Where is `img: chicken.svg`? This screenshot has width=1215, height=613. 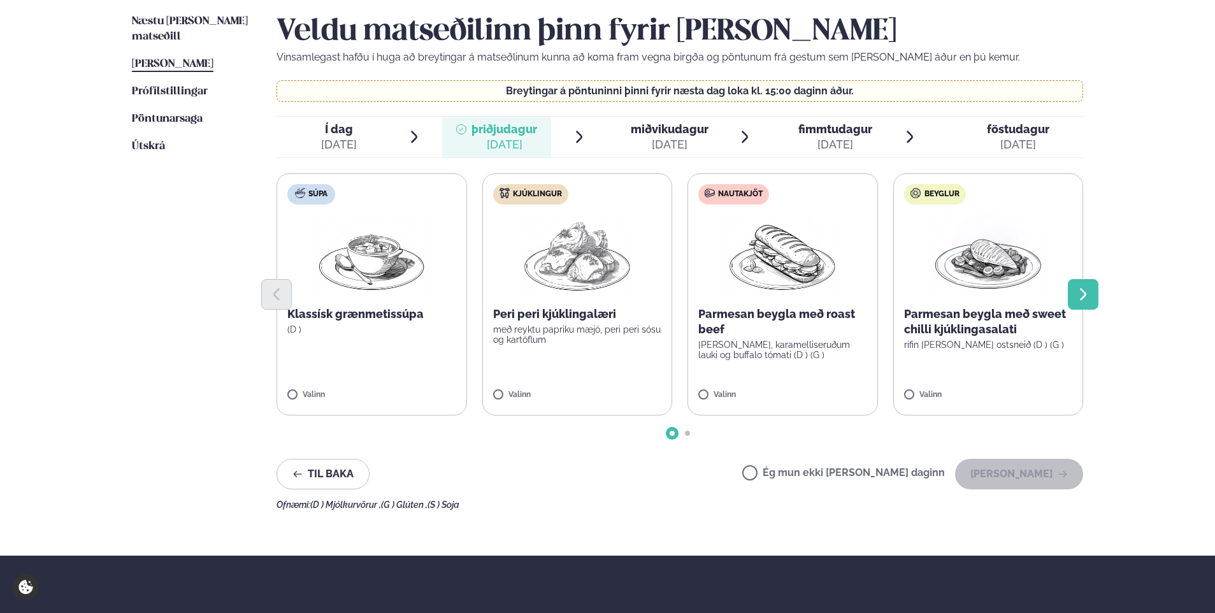 img: chicken.svg is located at coordinates (504, 193).